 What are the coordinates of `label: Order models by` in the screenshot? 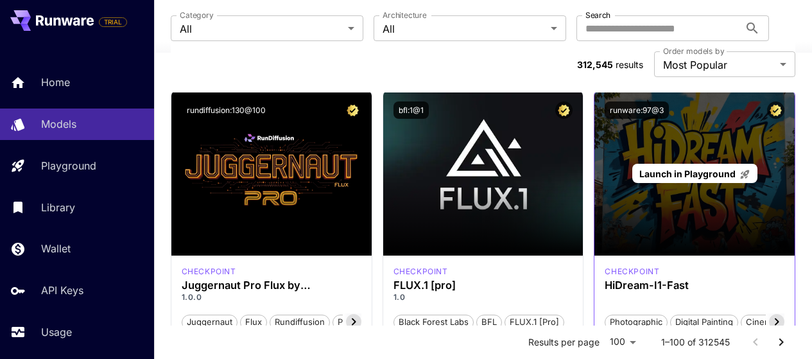 It's located at (693, 51).